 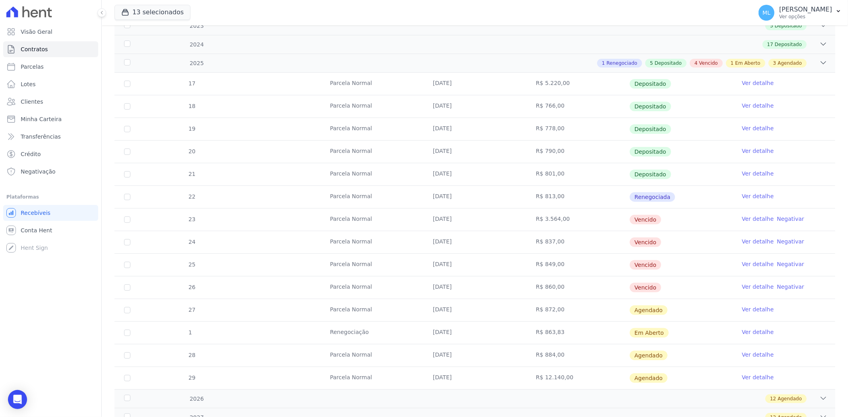 I want to click on td: R$ 778,00, so click(x=578, y=129).